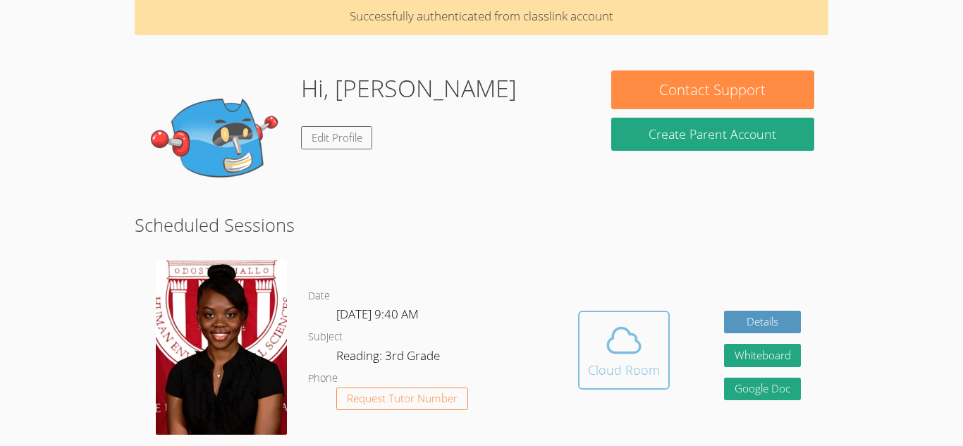 Image resolution: width=963 pixels, height=446 pixels. What do you see at coordinates (402, 398) in the screenshot?
I see `span: Request Tutor Number` at bounding box center [402, 398].